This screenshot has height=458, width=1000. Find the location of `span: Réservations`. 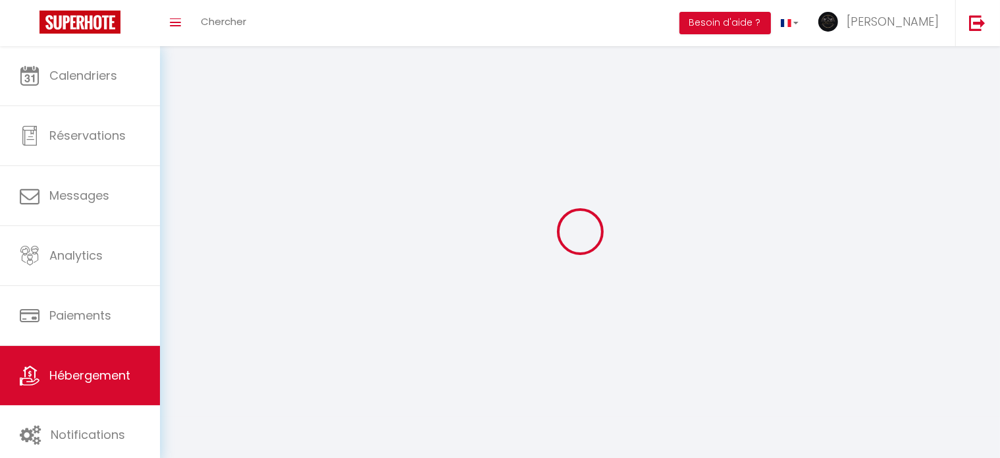

span: Réservations is located at coordinates (88, 135).